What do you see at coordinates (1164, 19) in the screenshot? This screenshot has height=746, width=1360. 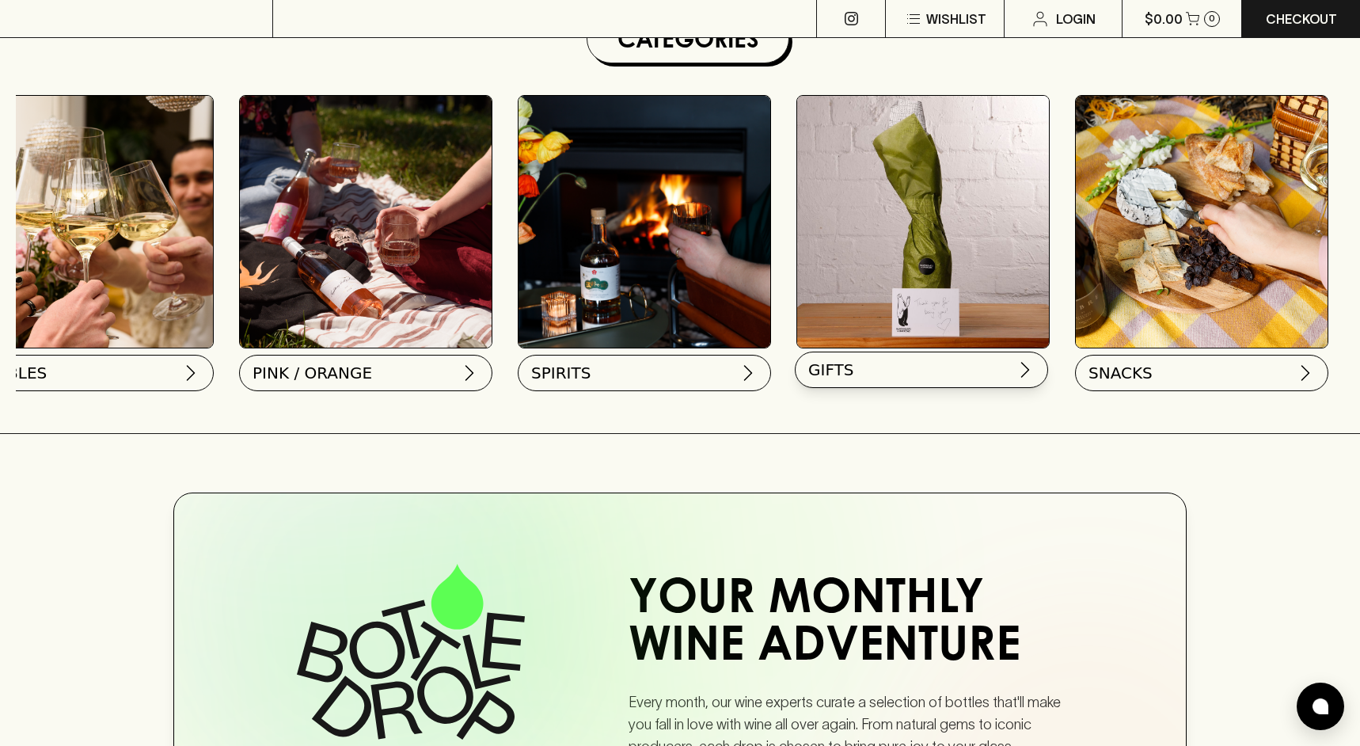 I see `p: $0.00` at bounding box center [1164, 19].